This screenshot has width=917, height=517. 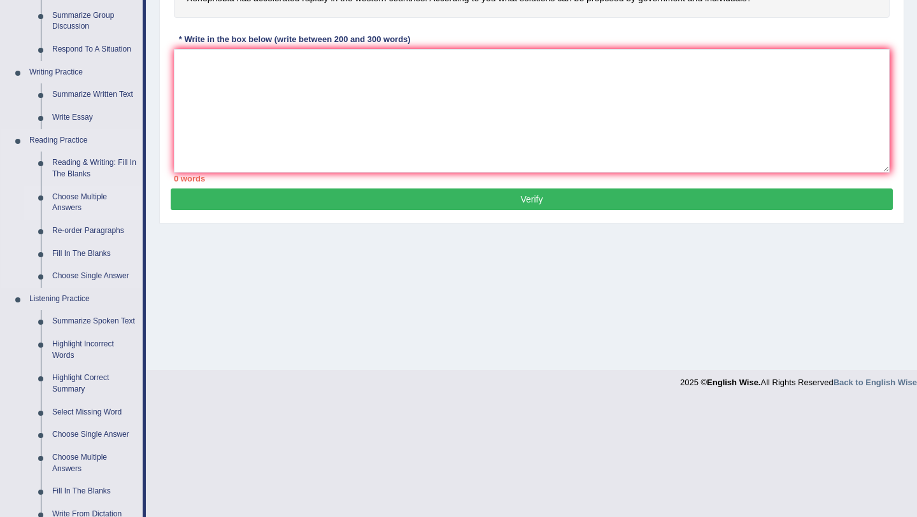 I want to click on a: Respond To A Situation, so click(x=94, y=50).